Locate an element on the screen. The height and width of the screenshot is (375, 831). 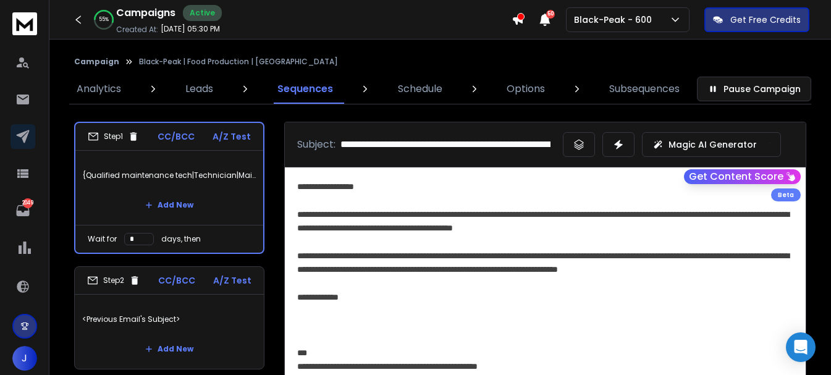
button: Get Free Credits is located at coordinates (757, 20).